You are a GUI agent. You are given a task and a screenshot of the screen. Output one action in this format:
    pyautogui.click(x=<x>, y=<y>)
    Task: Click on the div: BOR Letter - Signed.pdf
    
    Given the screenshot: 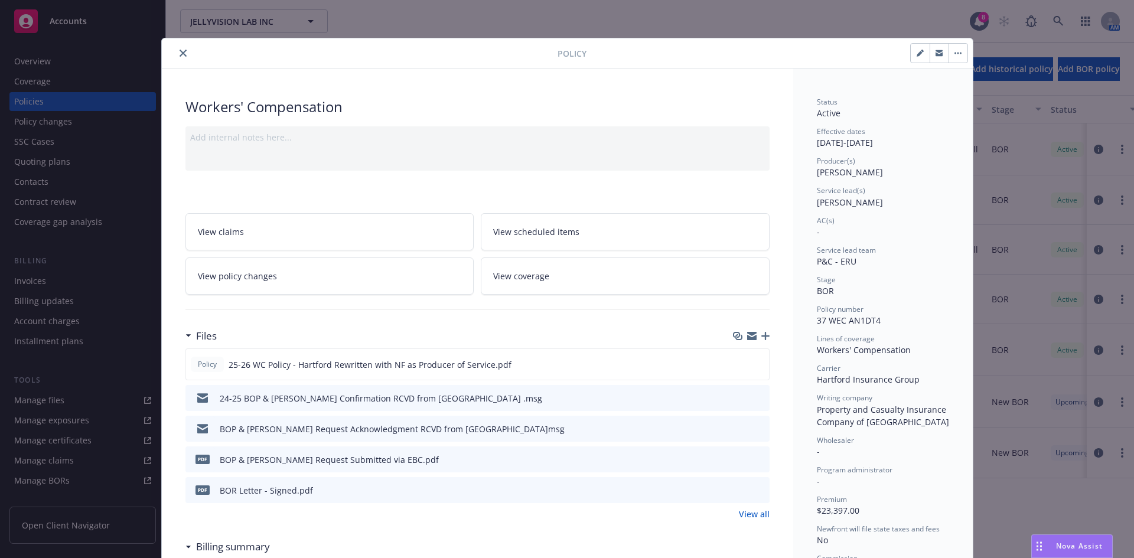 What is the action you would take?
    pyautogui.click(x=266, y=490)
    